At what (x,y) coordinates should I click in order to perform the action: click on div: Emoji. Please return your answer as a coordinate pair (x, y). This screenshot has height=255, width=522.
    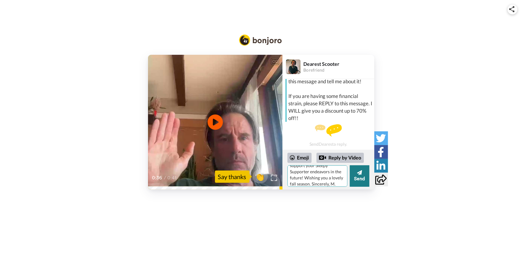
    Looking at the image, I should click on (300, 158).